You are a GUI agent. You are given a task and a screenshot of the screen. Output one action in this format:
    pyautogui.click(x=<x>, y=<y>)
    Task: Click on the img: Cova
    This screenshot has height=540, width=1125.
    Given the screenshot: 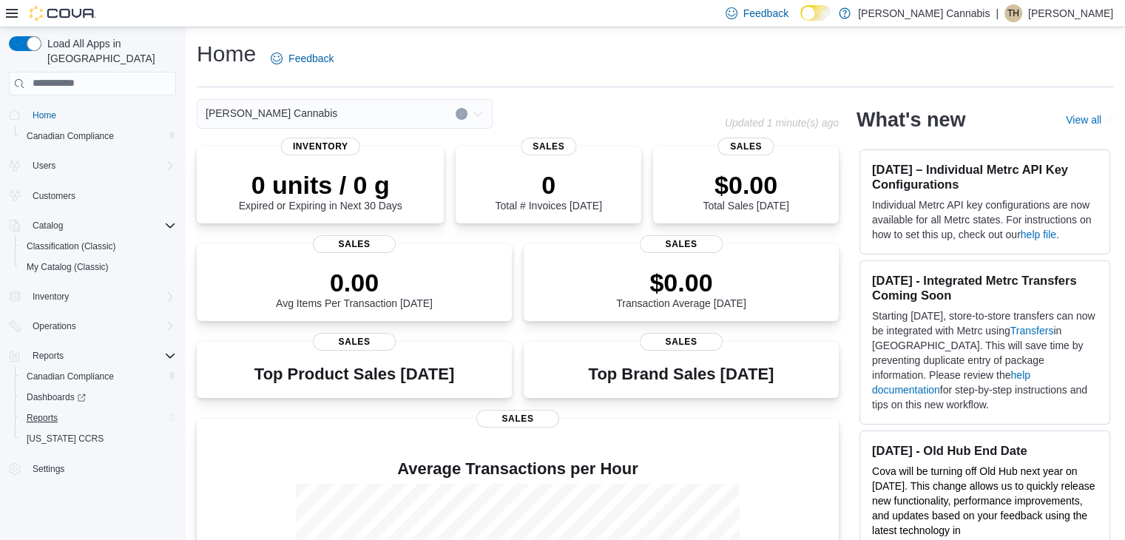 What is the action you would take?
    pyautogui.click(x=63, y=13)
    